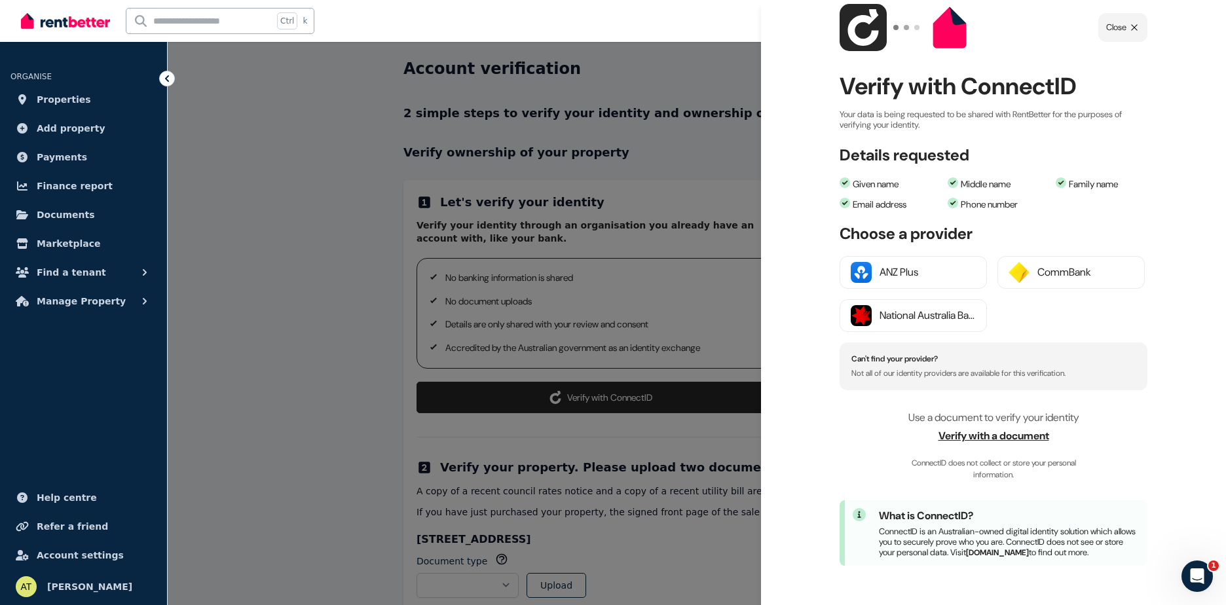 Image resolution: width=1226 pixels, height=605 pixels. Describe the element at coordinates (83, 100) in the screenshot. I see `a: Properties` at that location.